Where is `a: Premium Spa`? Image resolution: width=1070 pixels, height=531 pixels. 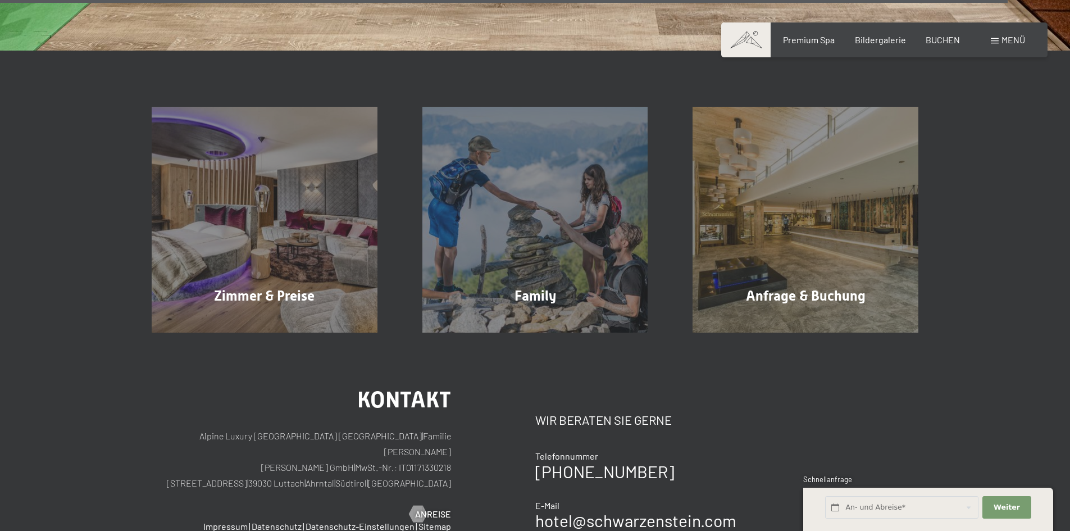 a: Premium Spa is located at coordinates (809, 39).